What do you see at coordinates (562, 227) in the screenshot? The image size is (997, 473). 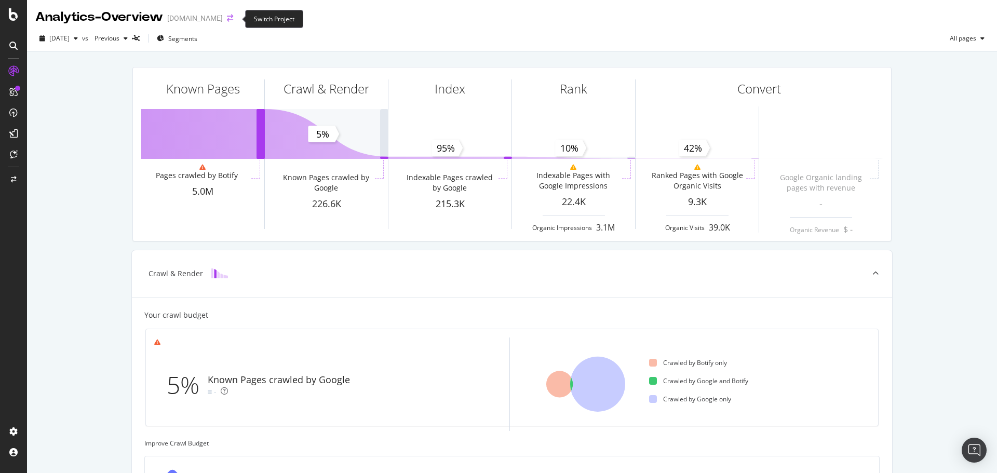 I see `div: Organic Impressions` at bounding box center [562, 227].